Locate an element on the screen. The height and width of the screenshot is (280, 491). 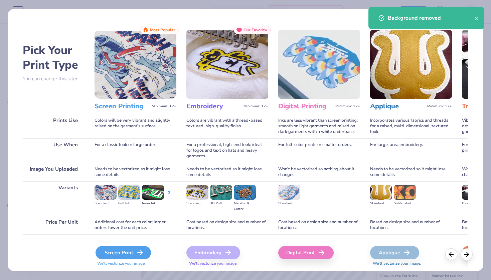
div: For full-color prints or smaller orders. is located at coordinates (319, 151).